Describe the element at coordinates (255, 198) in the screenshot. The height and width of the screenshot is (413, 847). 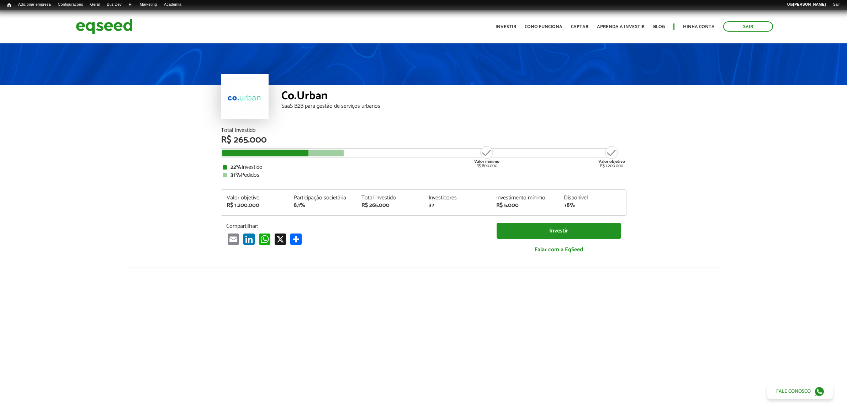
I see `div: Valor objetivo` at that location.